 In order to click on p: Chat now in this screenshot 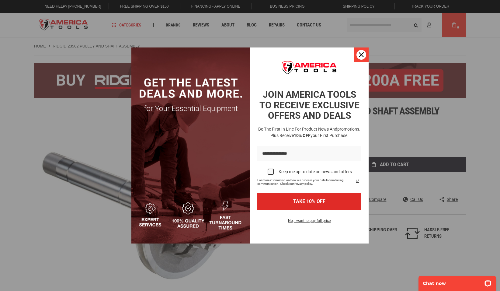, I will do `click(39, 12)`.